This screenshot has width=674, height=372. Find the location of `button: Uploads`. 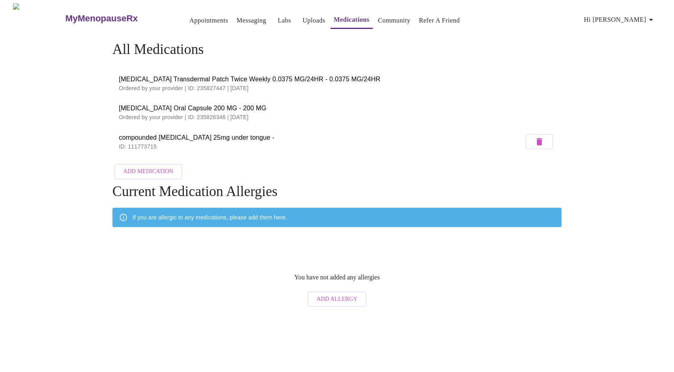

button: Uploads is located at coordinates (314, 21).